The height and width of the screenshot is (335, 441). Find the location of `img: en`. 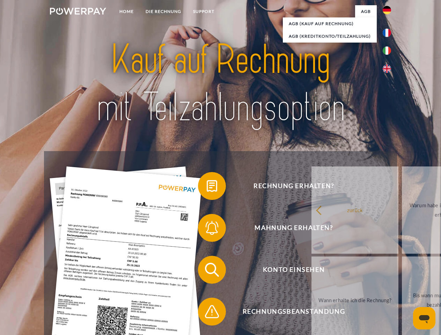

img: en is located at coordinates (387, 69).